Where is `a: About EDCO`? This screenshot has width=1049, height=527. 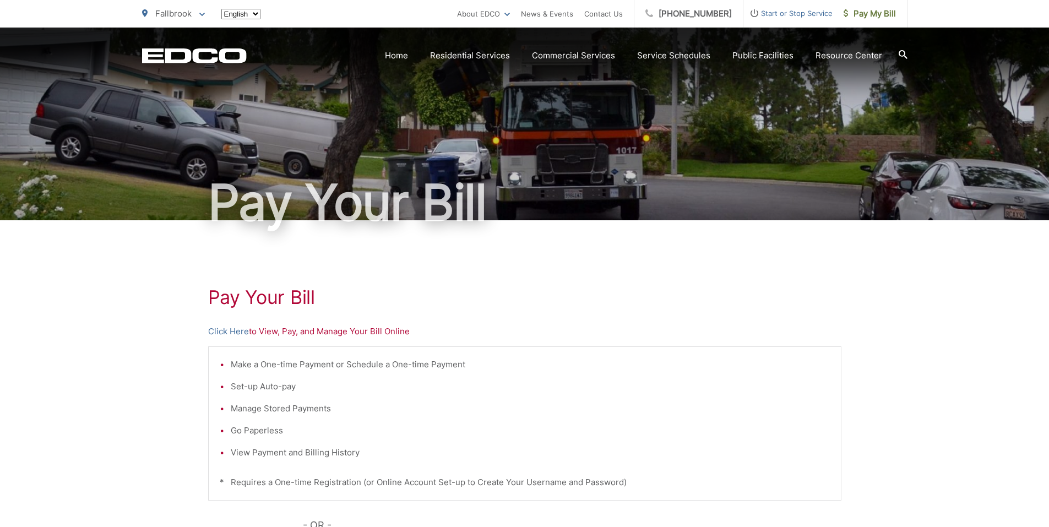 a: About EDCO is located at coordinates (484, 14).